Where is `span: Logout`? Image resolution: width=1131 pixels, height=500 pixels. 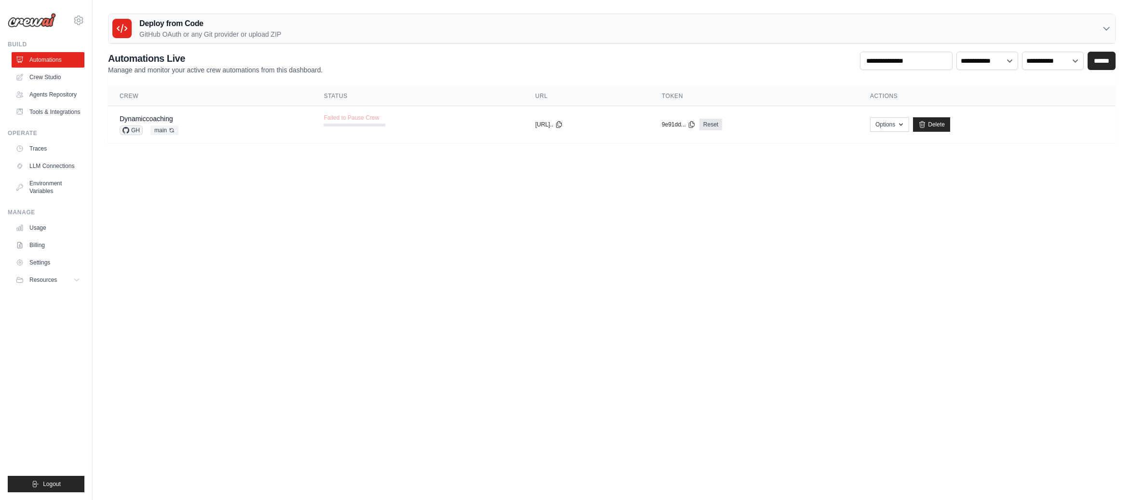
span: Logout is located at coordinates (52, 484).